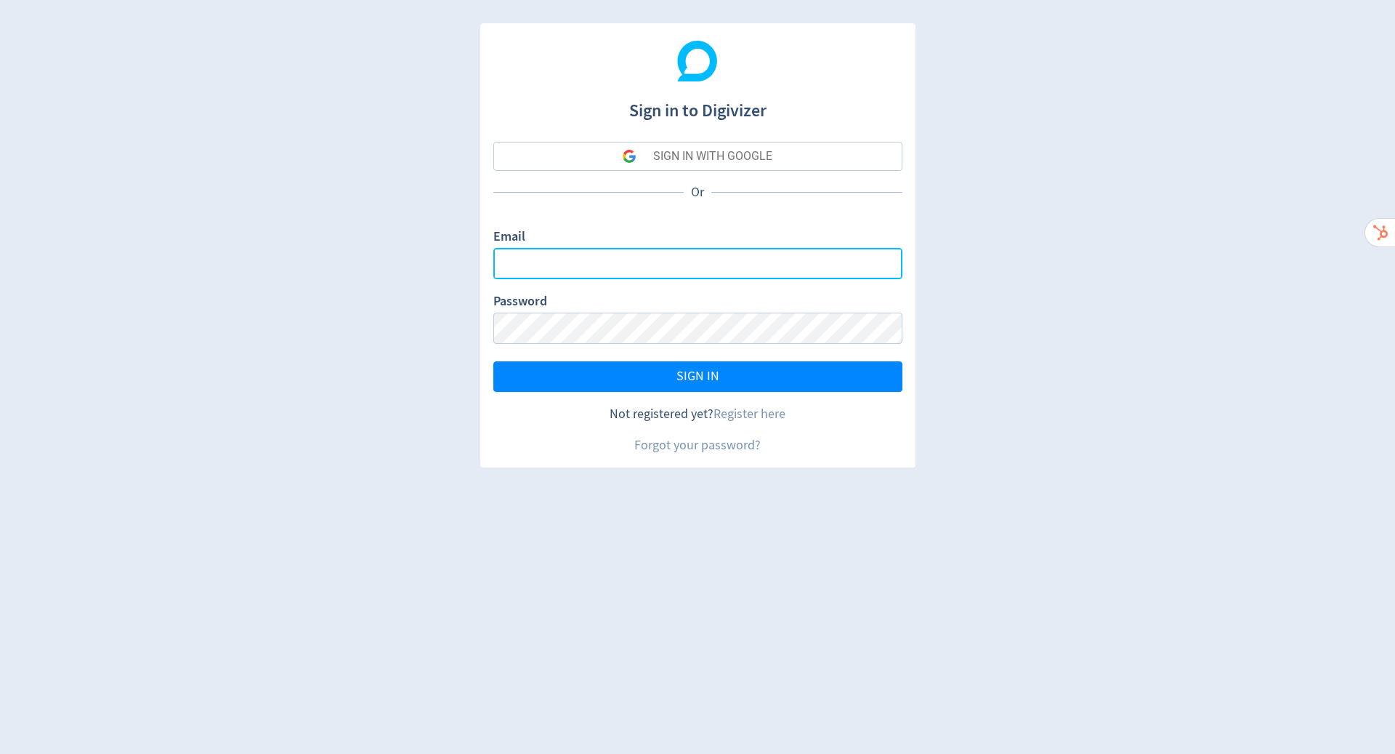 This screenshot has width=1395, height=754. Describe the element at coordinates (698, 376) in the screenshot. I see `button: SIGN IN` at that location.